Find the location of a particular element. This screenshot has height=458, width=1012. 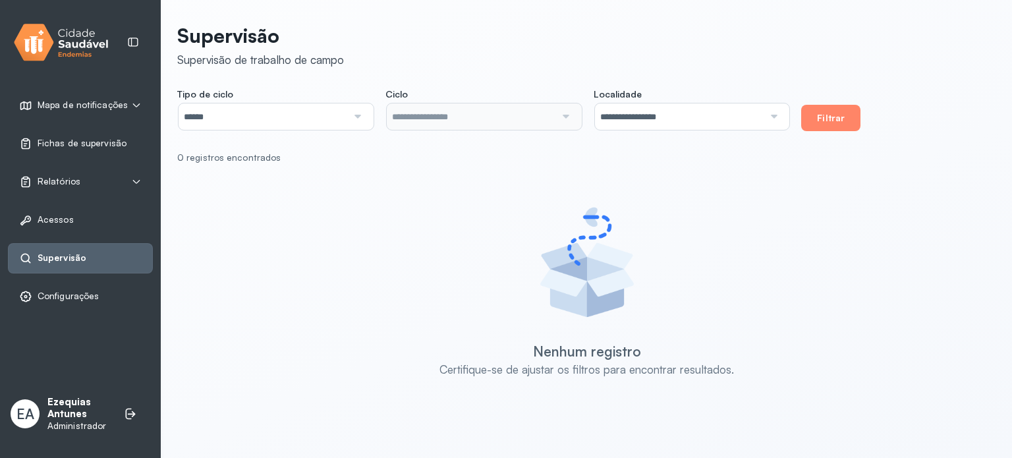

div: Supervisão de trabalho de campo is located at coordinates (260, 59).